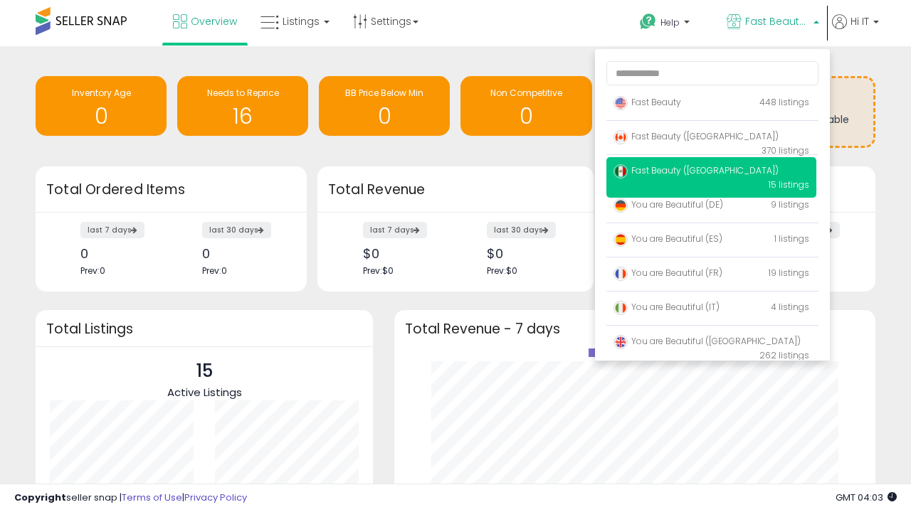  I want to click on span: 262 listings, so click(784, 355).